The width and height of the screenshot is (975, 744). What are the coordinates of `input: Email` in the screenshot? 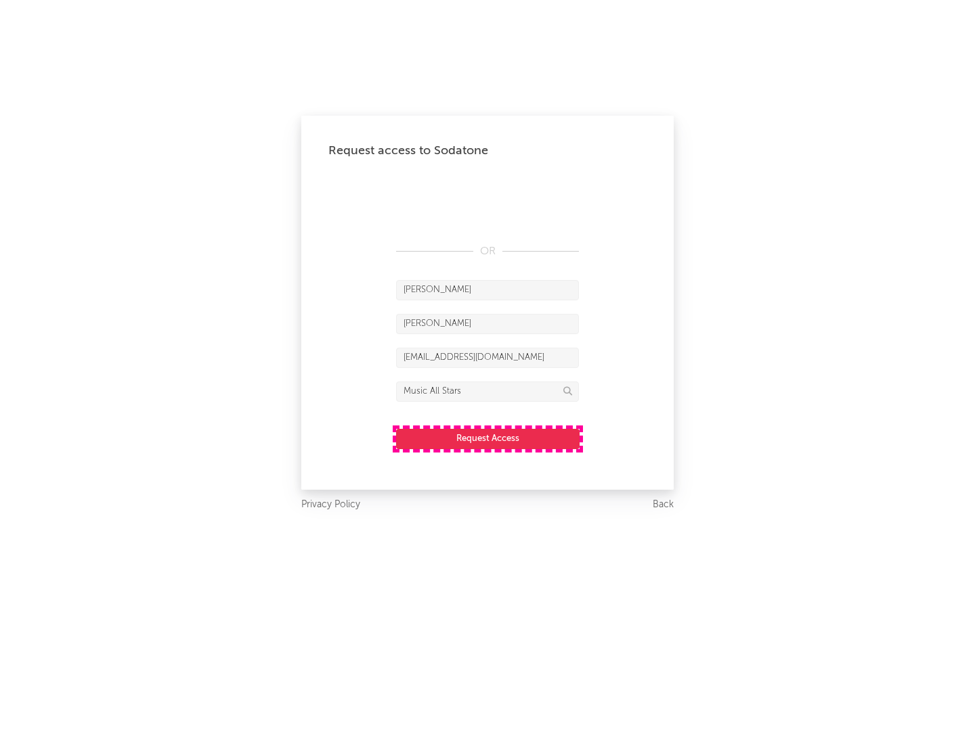 It's located at (487, 358).